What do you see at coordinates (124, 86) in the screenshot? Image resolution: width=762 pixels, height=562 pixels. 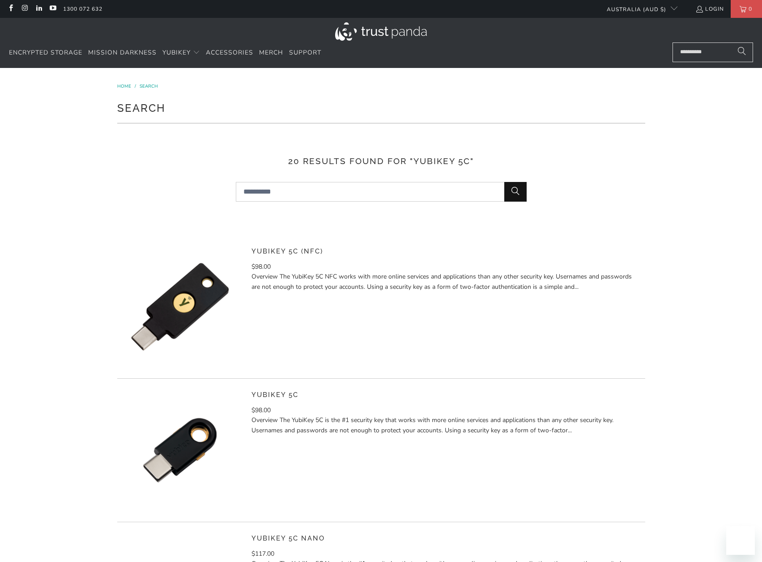 I see `span: Home` at bounding box center [124, 86].